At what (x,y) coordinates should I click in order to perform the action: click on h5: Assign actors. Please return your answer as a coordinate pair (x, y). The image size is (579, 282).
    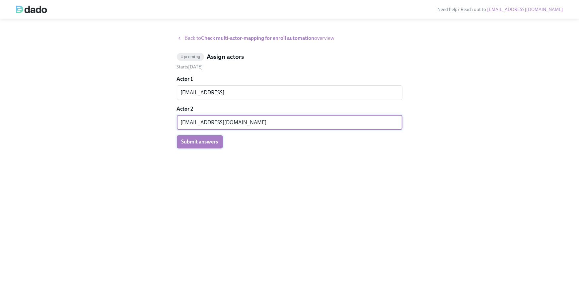
    Looking at the image, I should click on (225, 57).